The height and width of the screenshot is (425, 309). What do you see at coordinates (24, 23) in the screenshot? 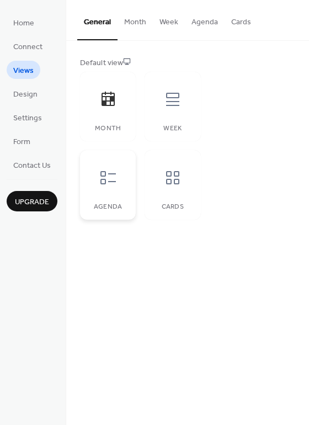
I see `span: Home` at bounding box center [24, 23].